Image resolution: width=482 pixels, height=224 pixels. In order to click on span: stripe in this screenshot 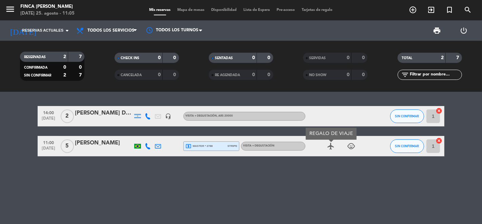, I will do `click(232, 146)`.